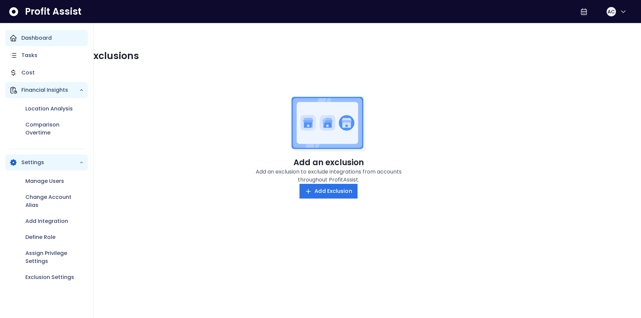  I want to click on p: Settings, so click(50, 163).